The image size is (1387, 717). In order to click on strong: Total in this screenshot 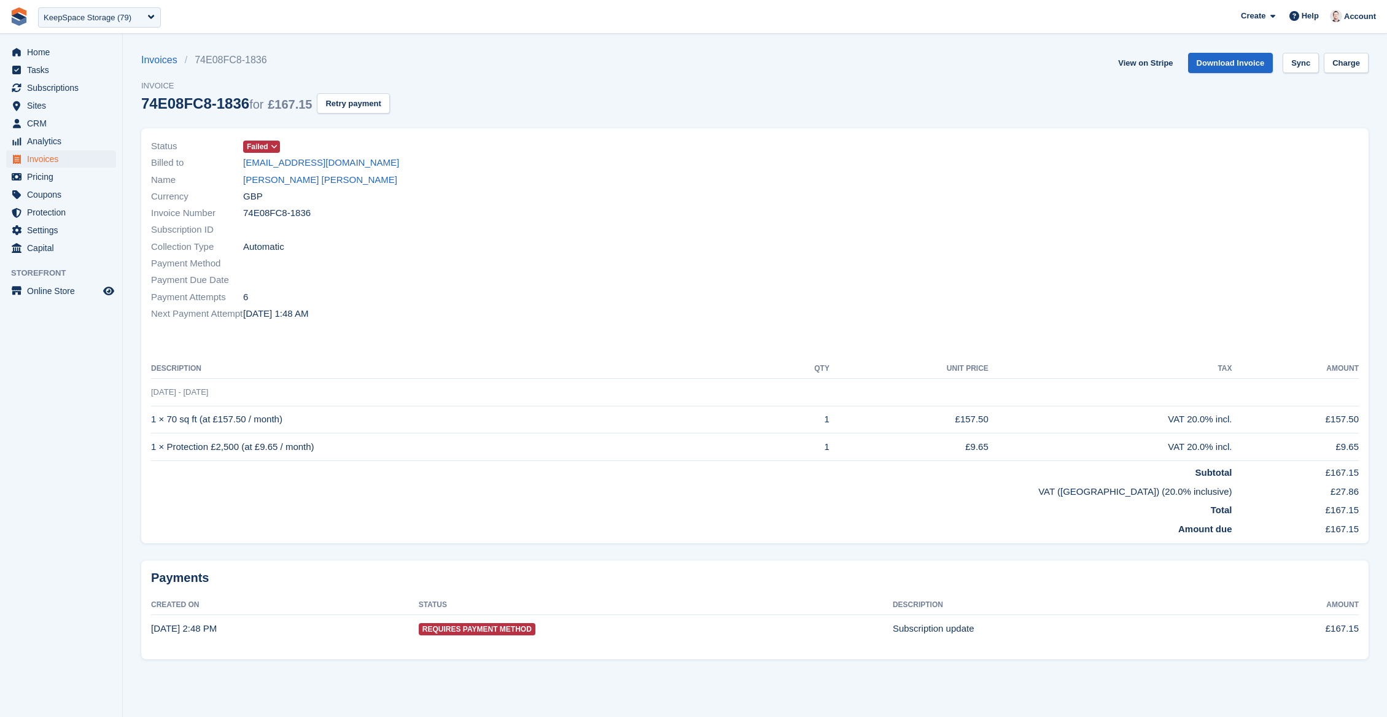, I will do `click(1221, 510)`.